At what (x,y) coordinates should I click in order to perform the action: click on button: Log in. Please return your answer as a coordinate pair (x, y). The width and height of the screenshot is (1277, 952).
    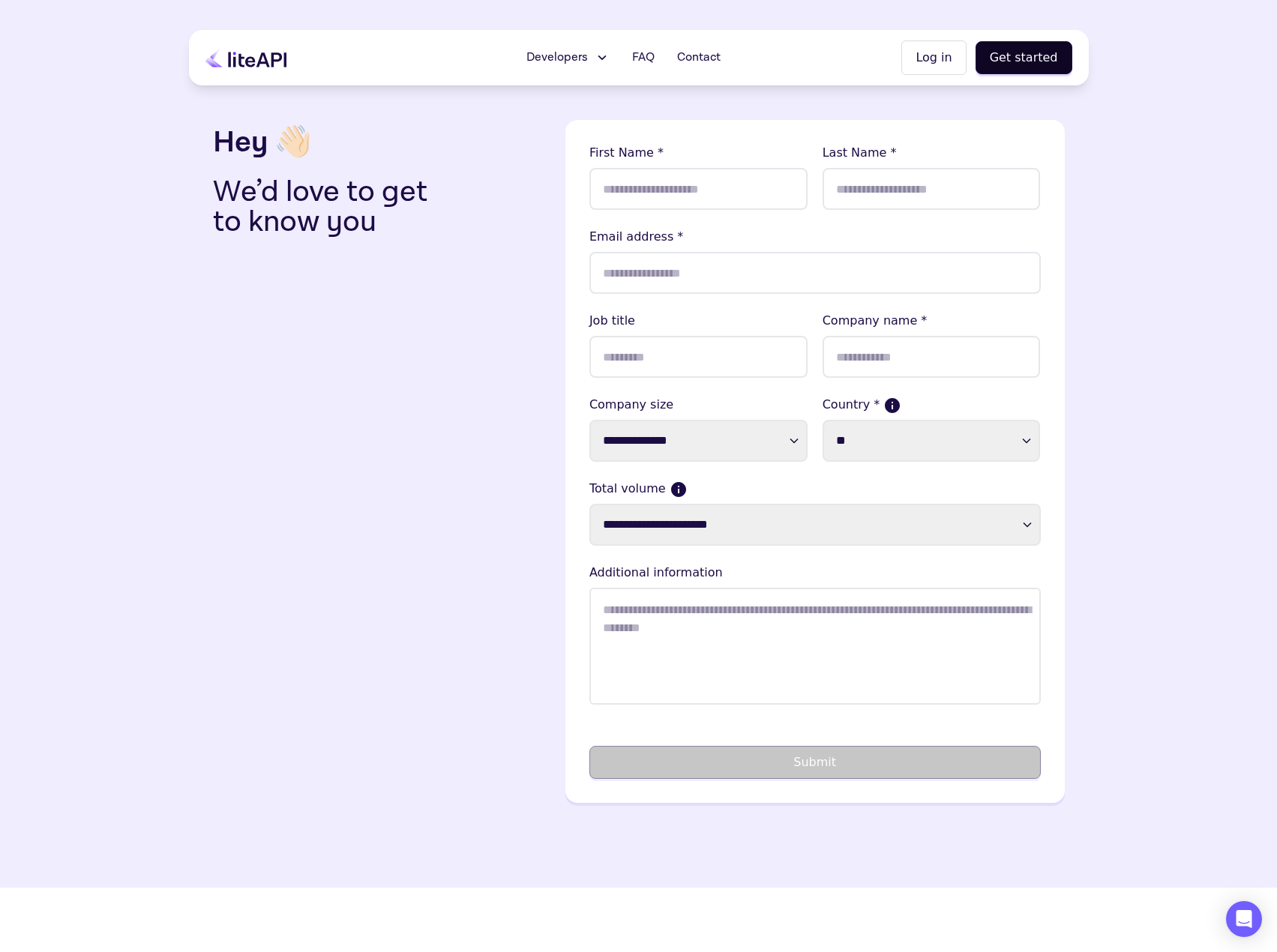
    Looking at the image, I should click on (933, 58).